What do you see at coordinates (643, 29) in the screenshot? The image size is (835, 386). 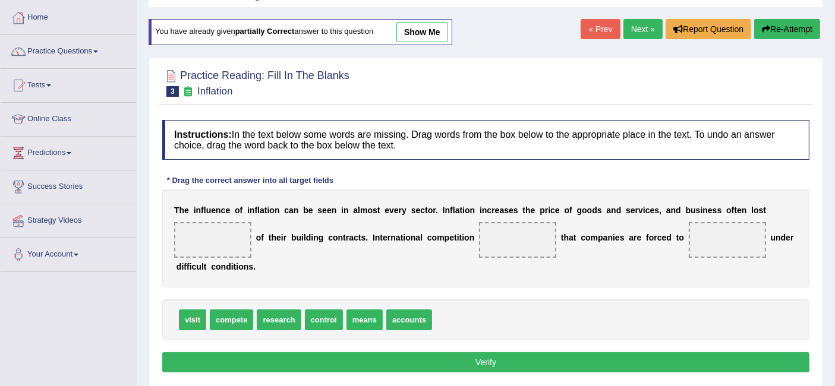 I see `a: Next »` at bounding box center [643, 29].